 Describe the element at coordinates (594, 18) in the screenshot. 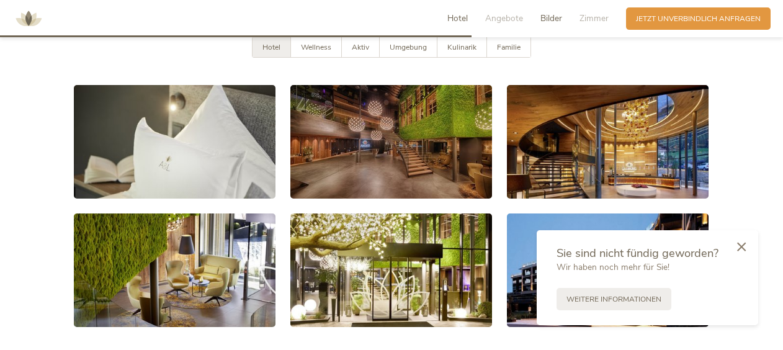

I see `span: Zimmer` at that location.